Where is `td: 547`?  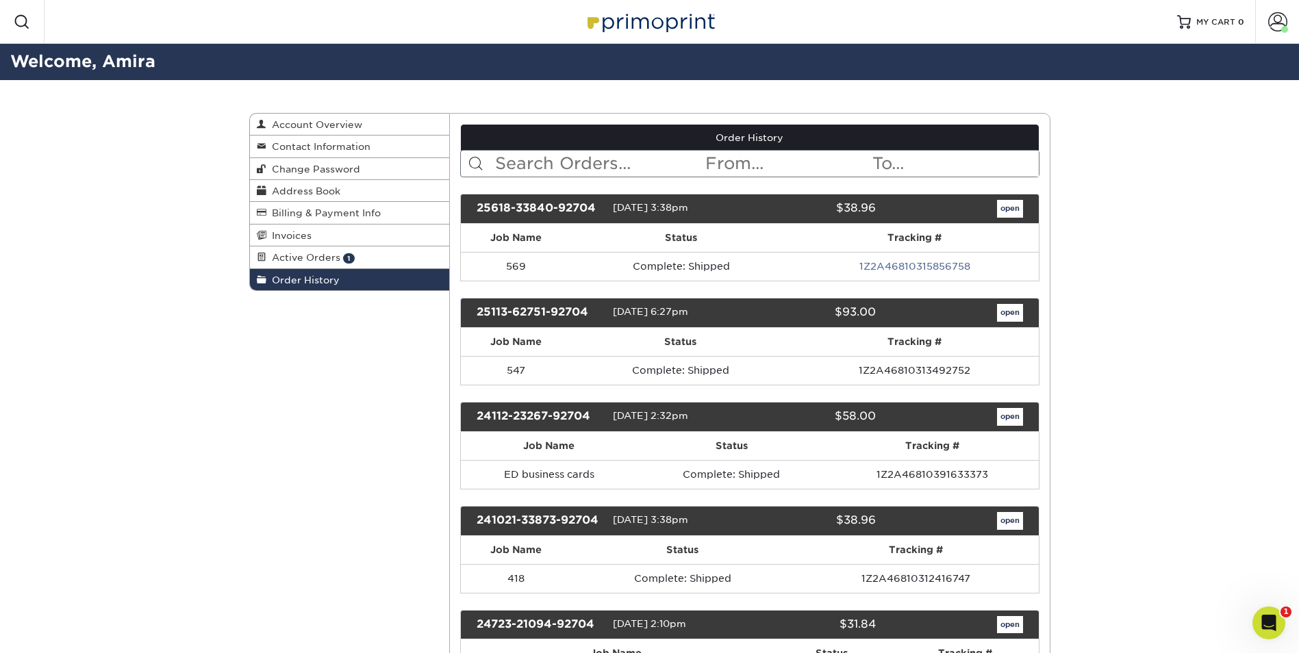 td: 547 is located at coordinates (516, 370).